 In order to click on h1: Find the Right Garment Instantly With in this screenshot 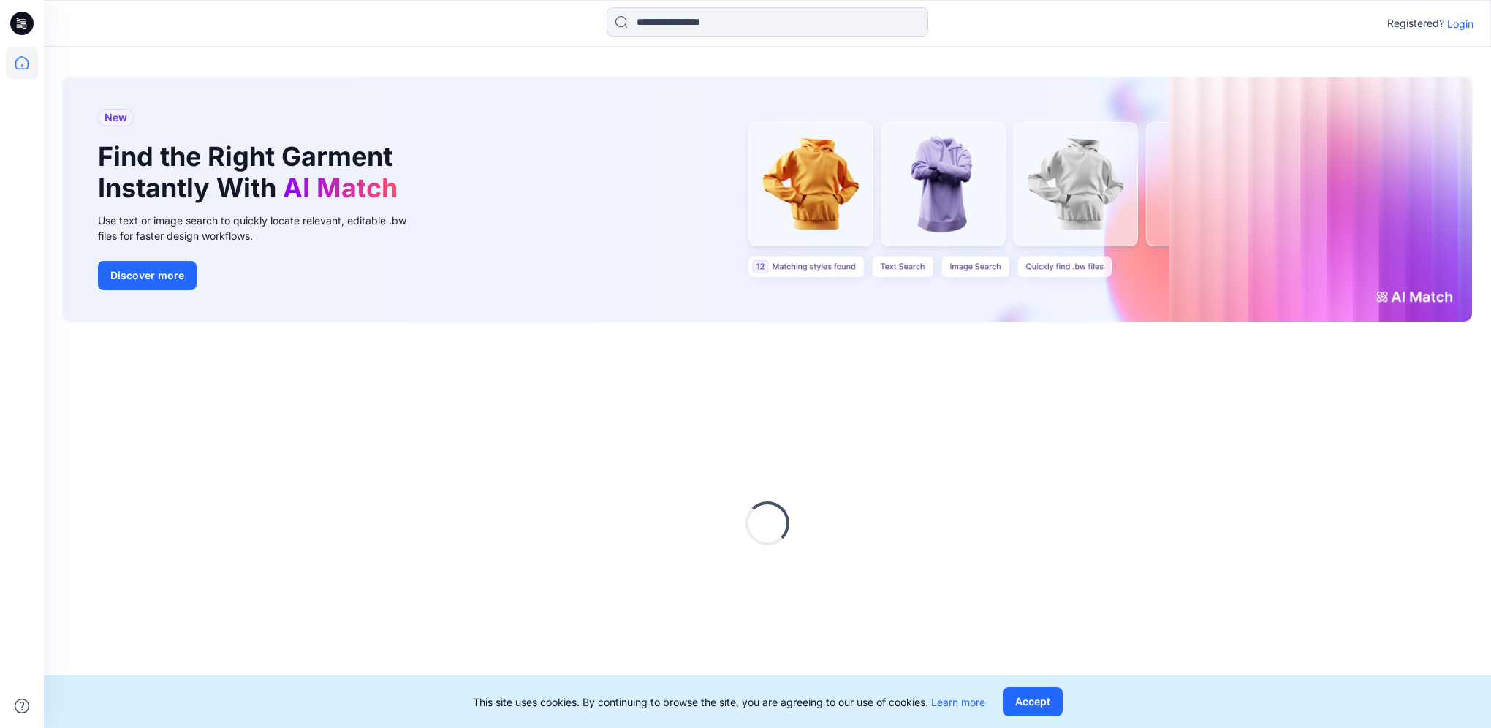, I will do `click(252, 173)`.